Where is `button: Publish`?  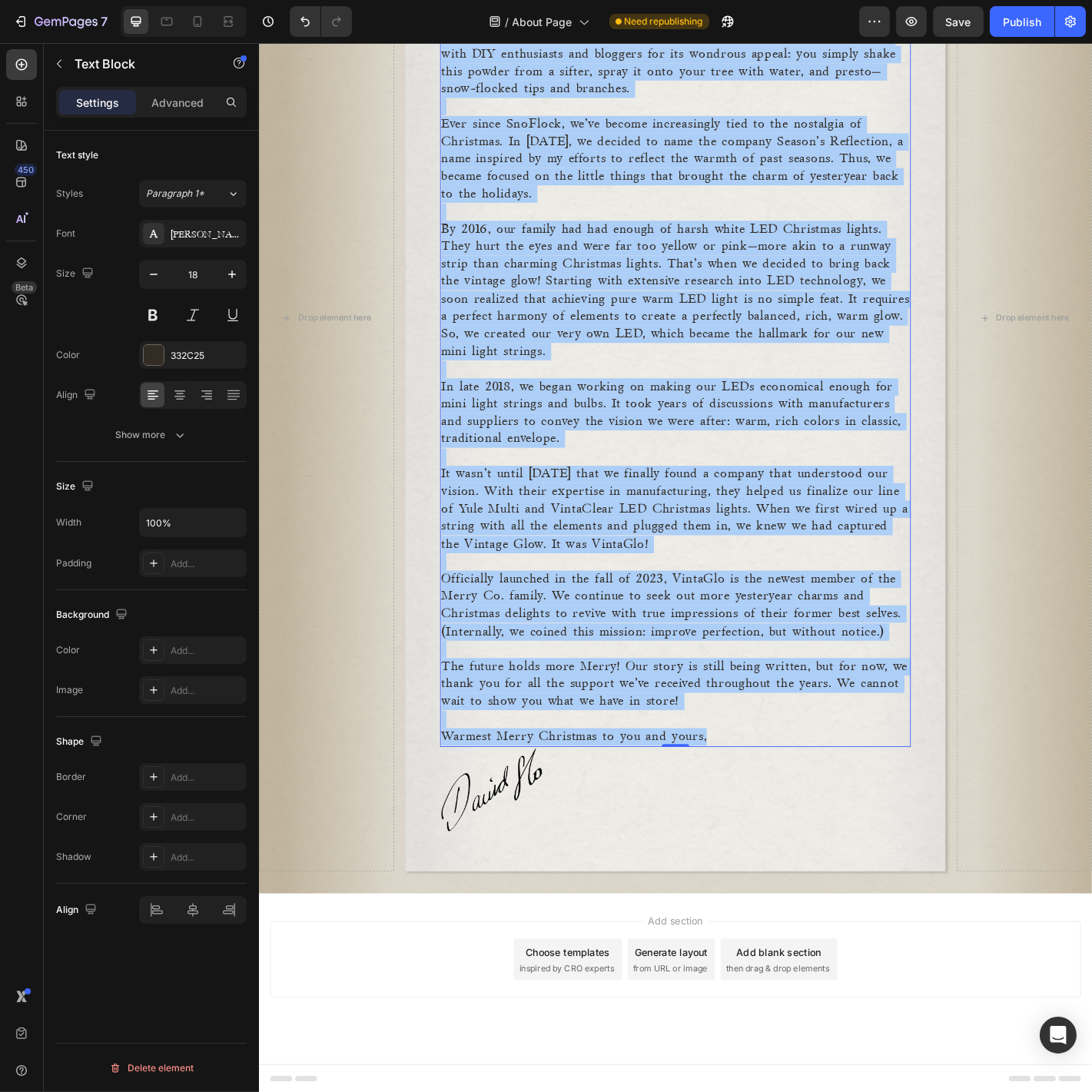 button: Publish is located at coordinates (1022, 22).